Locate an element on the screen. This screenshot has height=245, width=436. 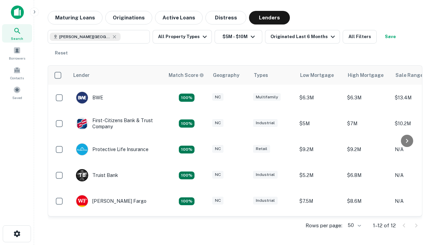
td: $7M is located at coordinates (367, 124).